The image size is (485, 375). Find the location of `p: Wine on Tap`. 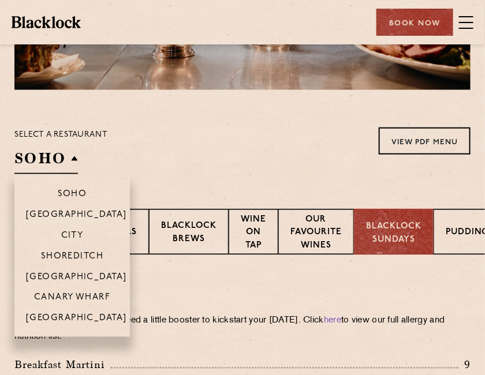

p: Wine on Tap is located at coordinates (253, 234).